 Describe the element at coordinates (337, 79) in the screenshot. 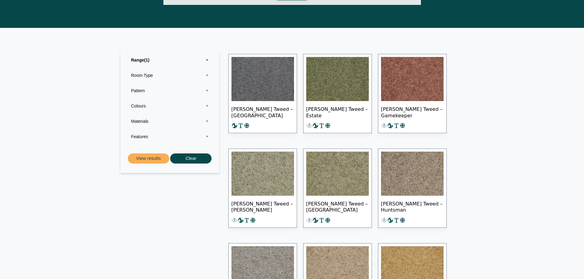

I see `img: Tomkinson Tweed Estate` at that location.